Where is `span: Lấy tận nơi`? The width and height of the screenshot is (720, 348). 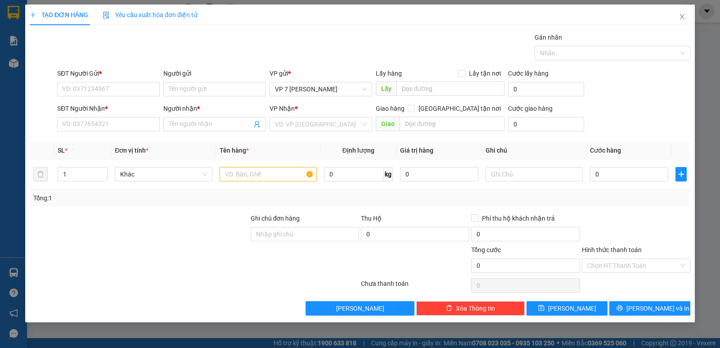 span: Lấy tận nơi is located at coordinates (485, 73).